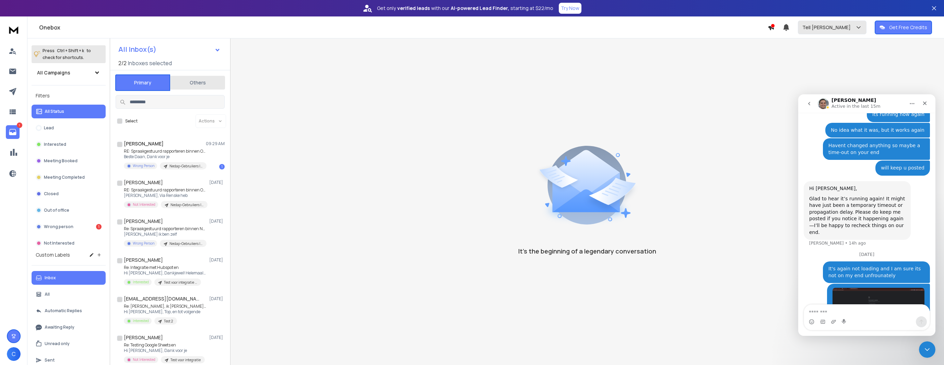 The width and height of the screenshot is (944, 365). I want to click on p: RE: Spraakgestuurd rapporteren binnen Ons®, so click(165, 151).